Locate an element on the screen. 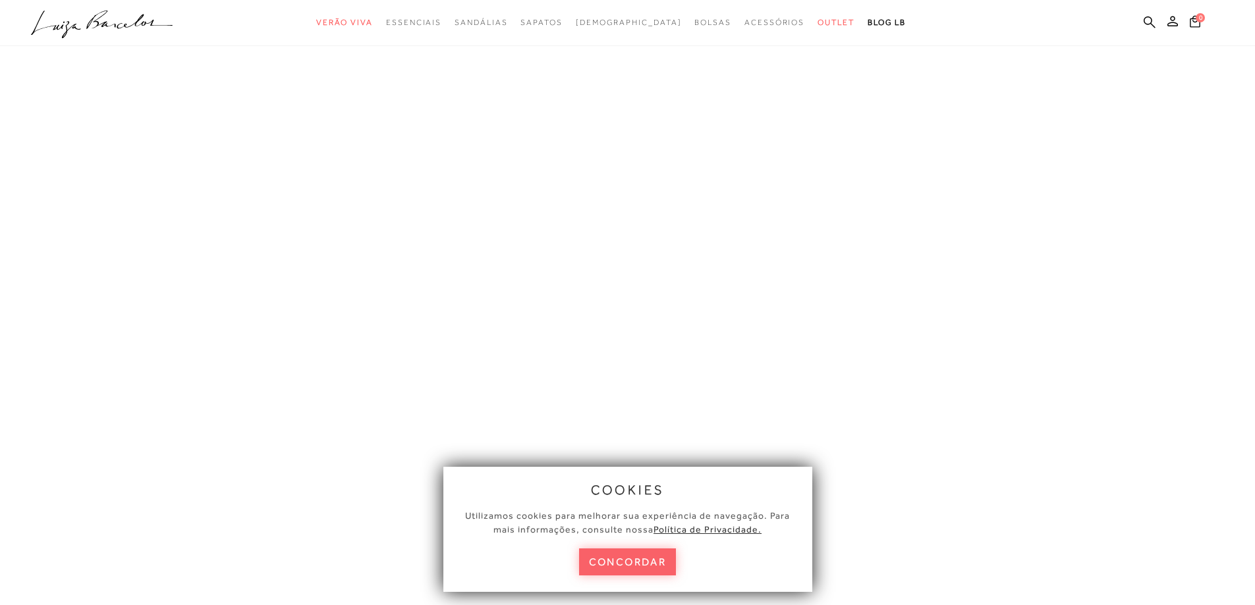 The height and width of the screenshot is (605, 1255). span: Verão Viva is located at coordinates (344, 22).